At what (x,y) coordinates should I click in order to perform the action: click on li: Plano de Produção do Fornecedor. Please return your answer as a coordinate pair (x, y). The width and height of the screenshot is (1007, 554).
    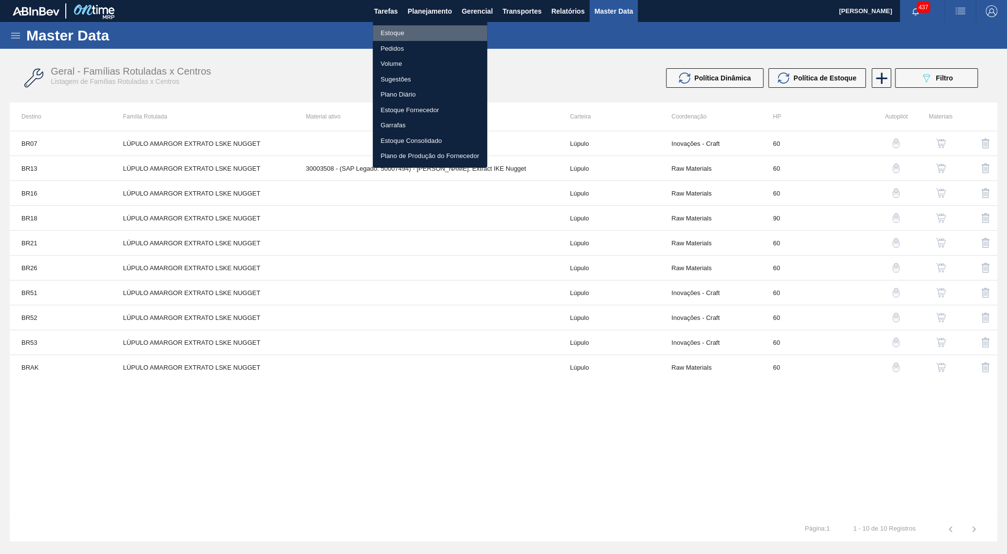
    Looking at the image, I should click on (430, 156).